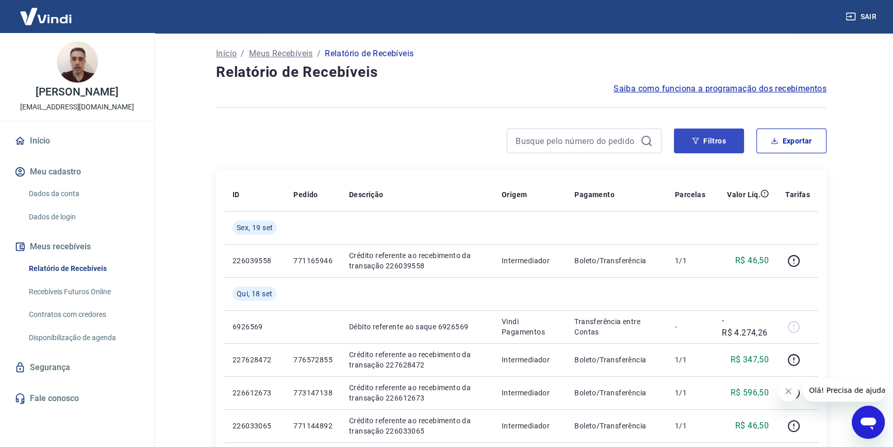  Describe the element at coordinates (281, 54) in the screenshot. I see `p: Meus Recebíveis` at that location.